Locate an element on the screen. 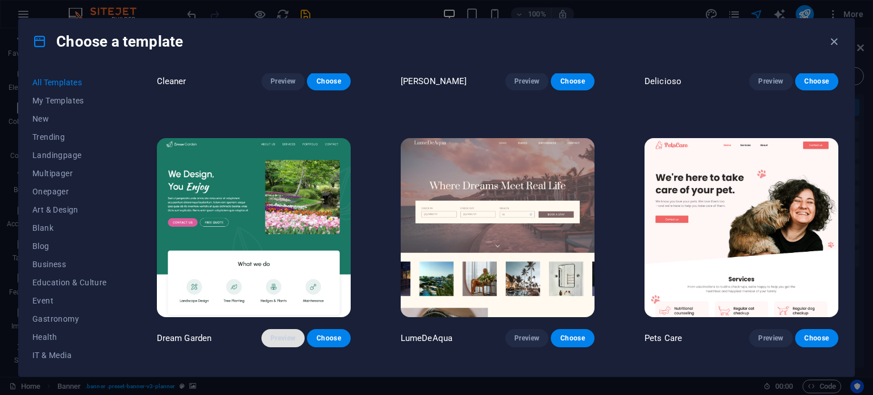 The image size is (873, 395). button: Blank is located at coordinates (69, 228).